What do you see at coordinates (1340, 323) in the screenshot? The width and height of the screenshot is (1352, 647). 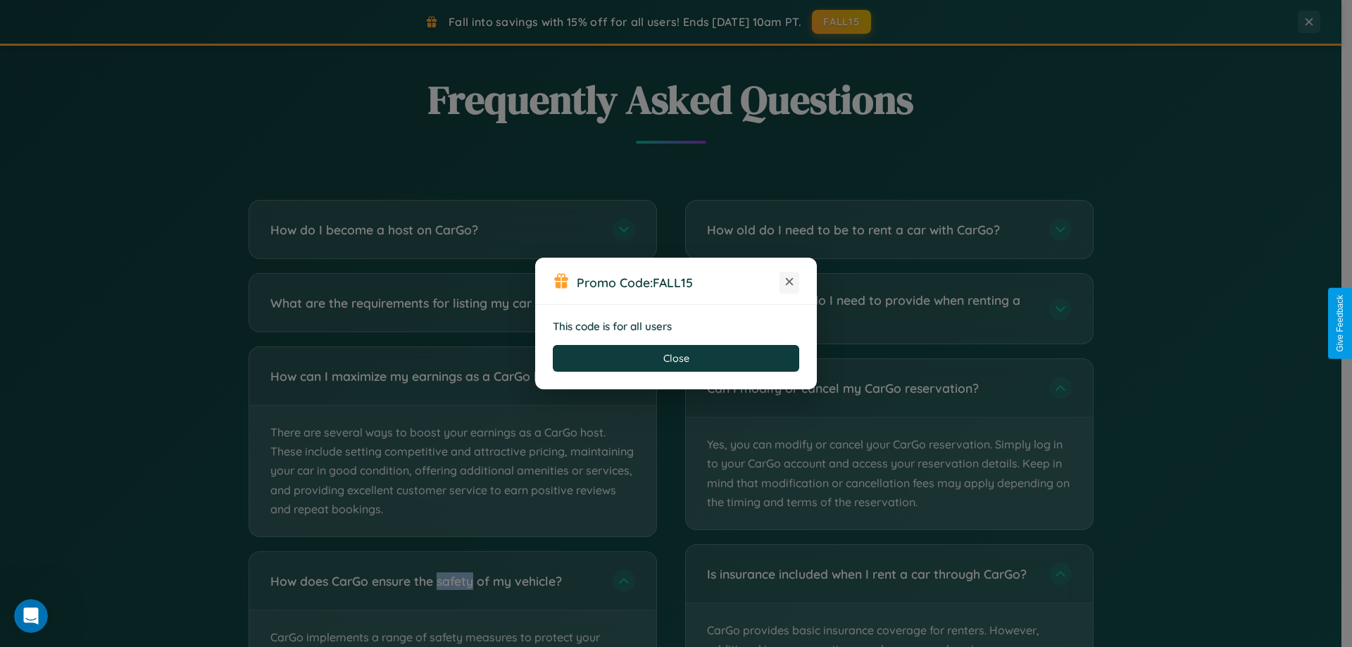 I see `div: Give Feedback` at bounding box center [1340, 323].